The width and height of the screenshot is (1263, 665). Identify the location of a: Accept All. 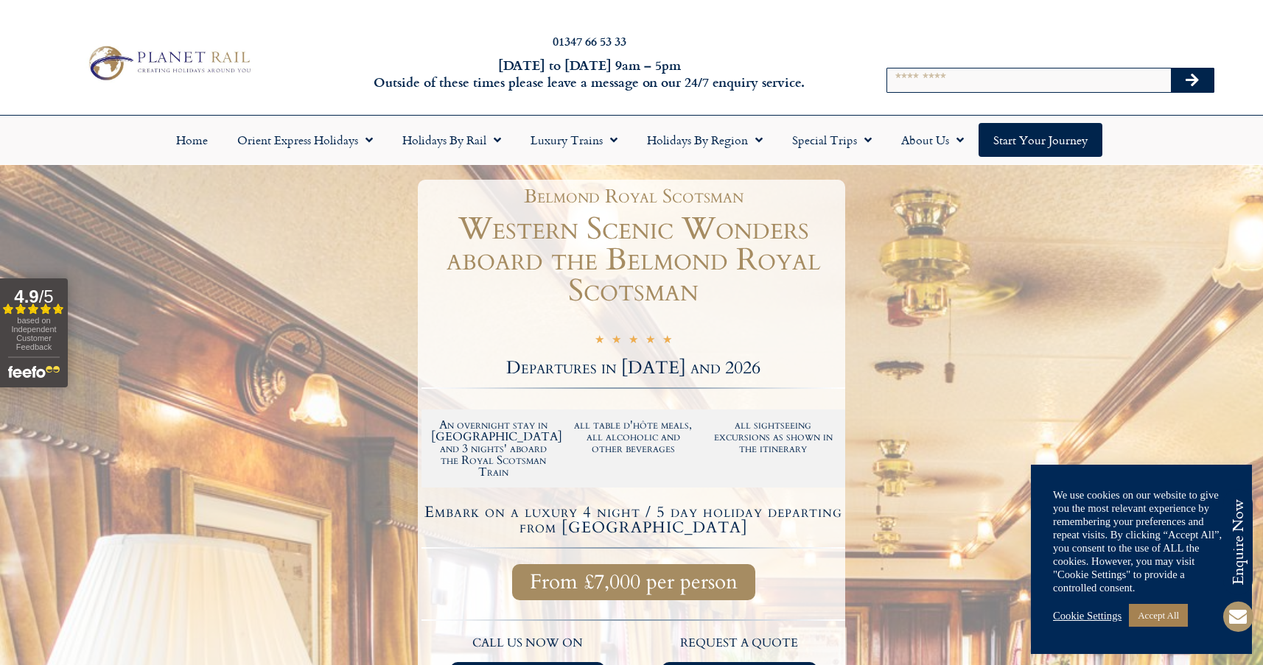
(1158, 615).